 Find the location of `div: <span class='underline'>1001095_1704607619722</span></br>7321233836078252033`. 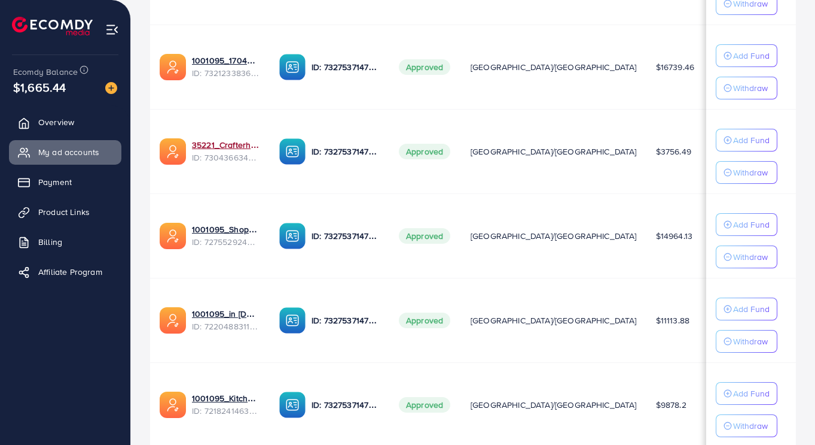

div: <span class='underline'>1001095_1704607619722</span></br>7321233836078252033 is located at coordinates (226, 66).